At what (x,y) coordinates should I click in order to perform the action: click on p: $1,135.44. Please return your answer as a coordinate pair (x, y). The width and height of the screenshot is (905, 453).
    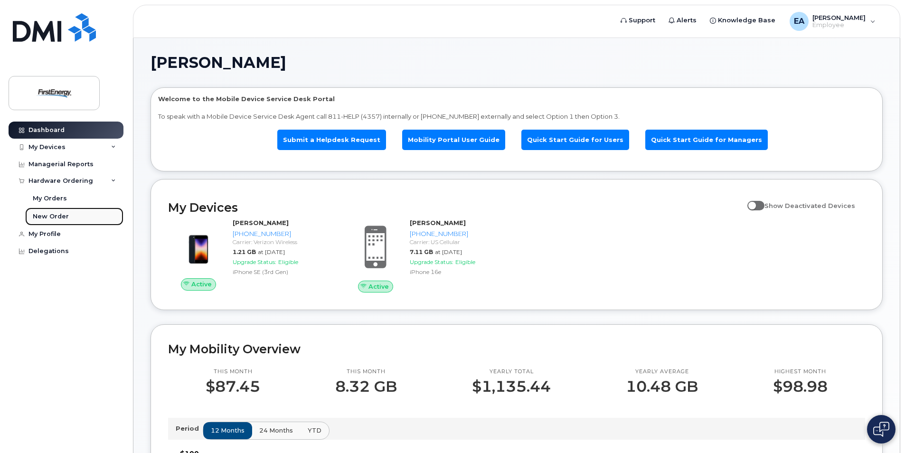
    Looking at the image, I should click on (511, 386).